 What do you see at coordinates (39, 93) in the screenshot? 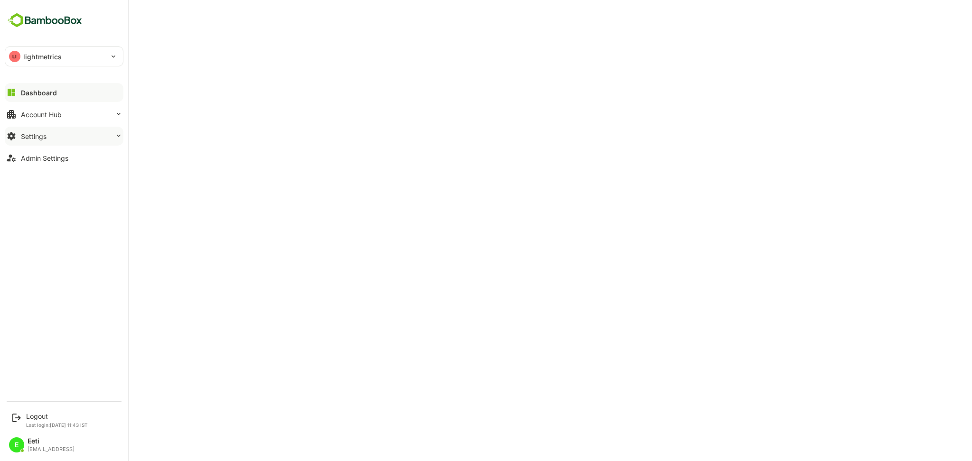
I see `div: Dashboard` at bounding box center [39, 93].